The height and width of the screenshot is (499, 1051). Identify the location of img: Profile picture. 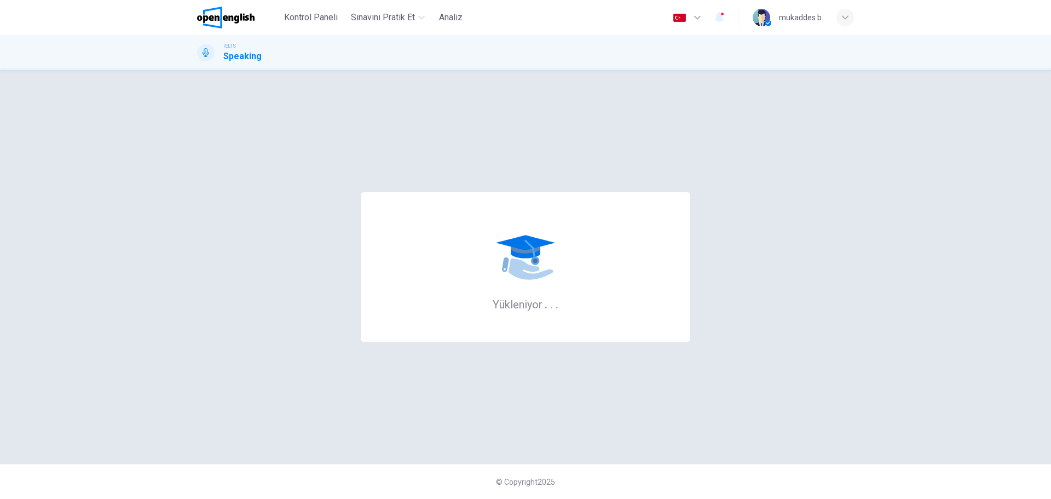
(762, 18).